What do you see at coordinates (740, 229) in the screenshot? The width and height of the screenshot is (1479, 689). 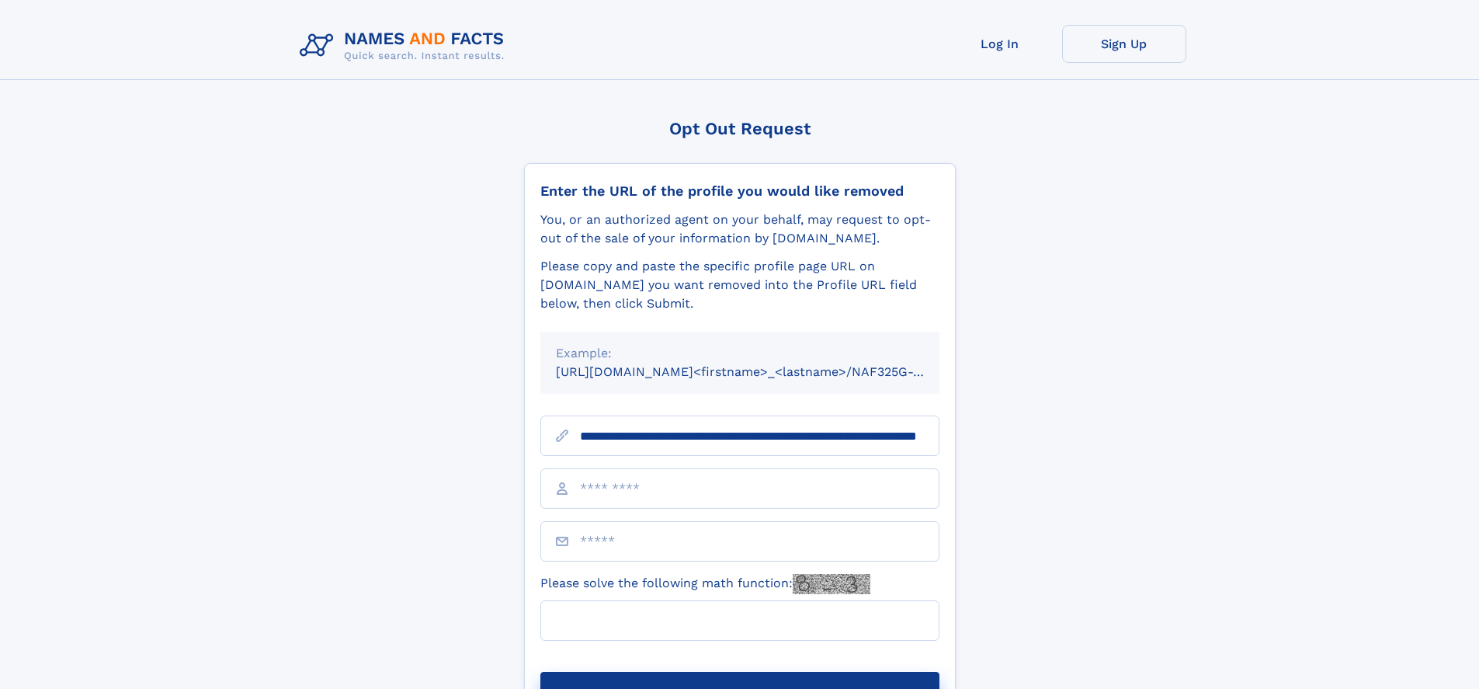 I see `div: You, or an authorized agent on your behalf, may request to opt-out of the sale of your informatio...` at bounding box center [740, 229].